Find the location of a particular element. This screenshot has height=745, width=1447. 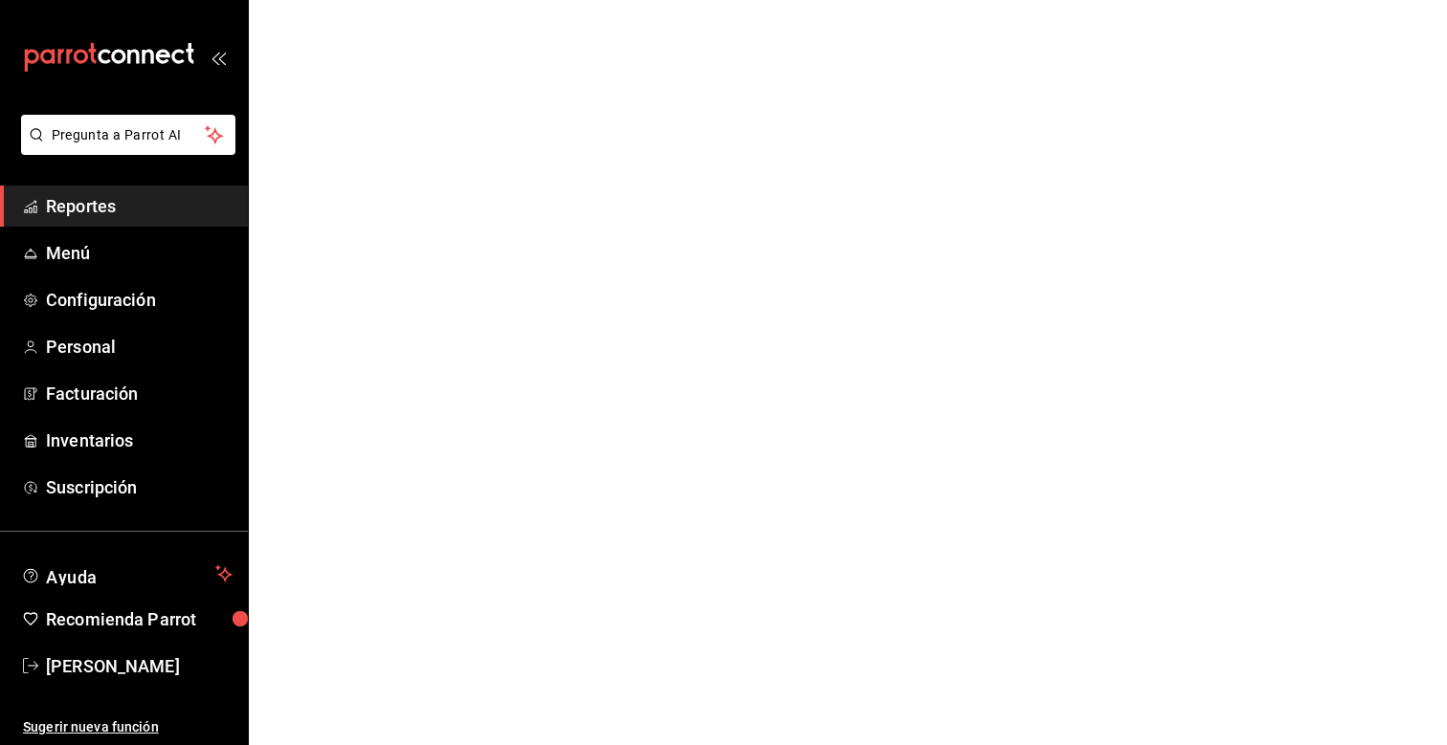

span: Menú is located at coordinates (139, 253).